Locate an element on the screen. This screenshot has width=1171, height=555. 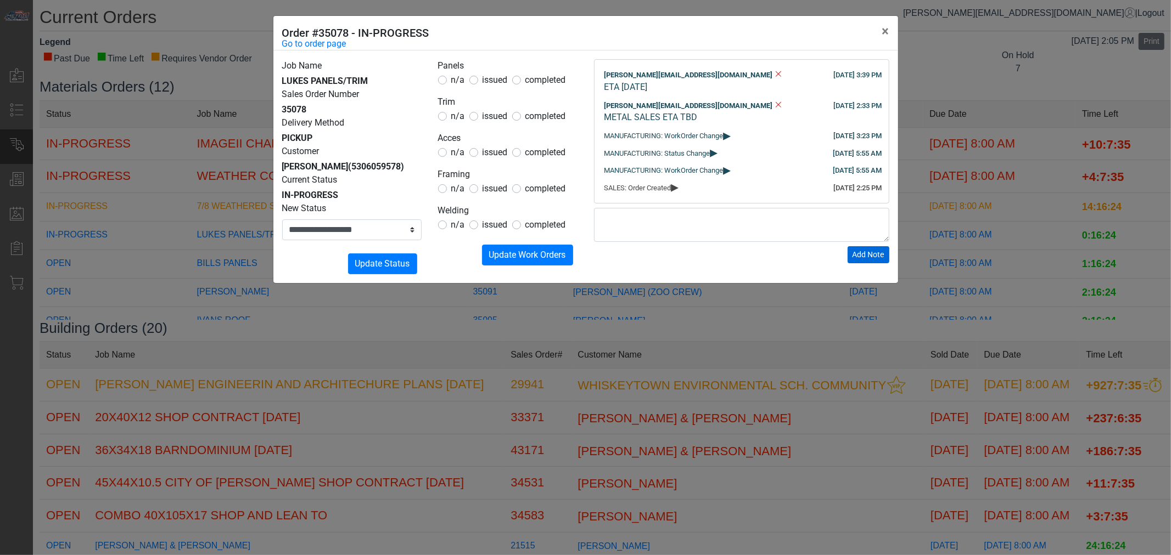
label: New Status is located at coordinates (304, 209).